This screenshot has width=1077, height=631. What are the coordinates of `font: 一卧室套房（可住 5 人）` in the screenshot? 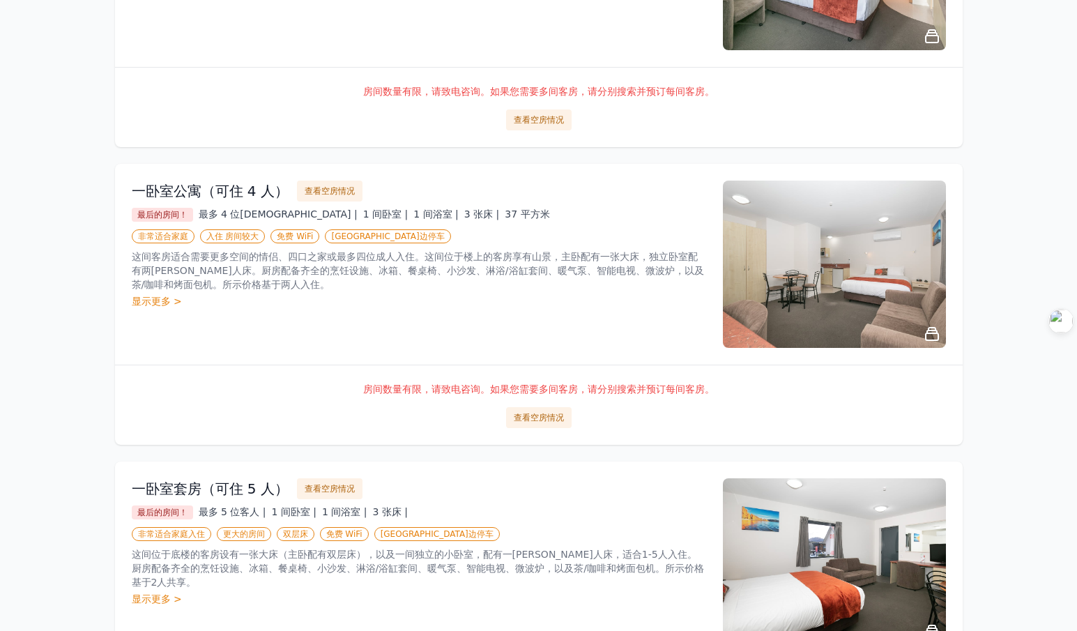 It's located at (210, 488).